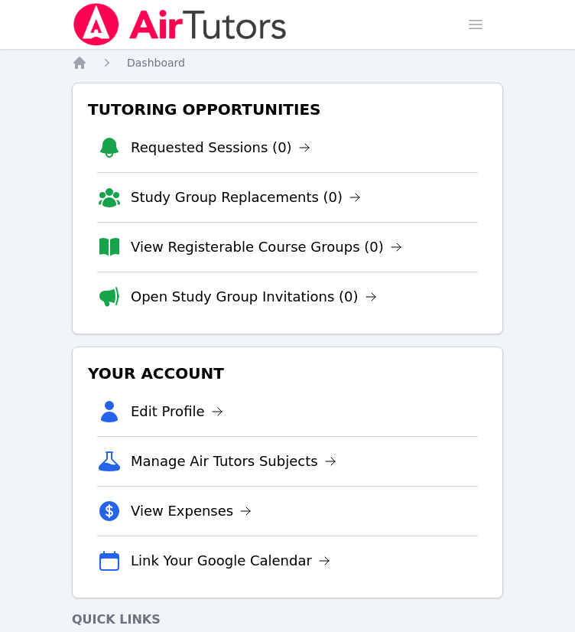 This screenshot has height=632, width=575. I want to click on a: Open Study Group Invitations (0), so click(254, 297).